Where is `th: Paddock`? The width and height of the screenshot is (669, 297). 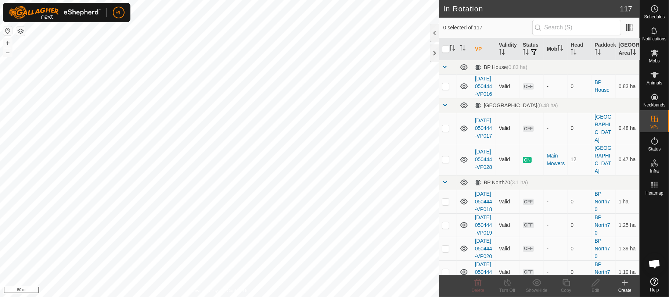 th: Paddock is located at coordinates (604, 49).